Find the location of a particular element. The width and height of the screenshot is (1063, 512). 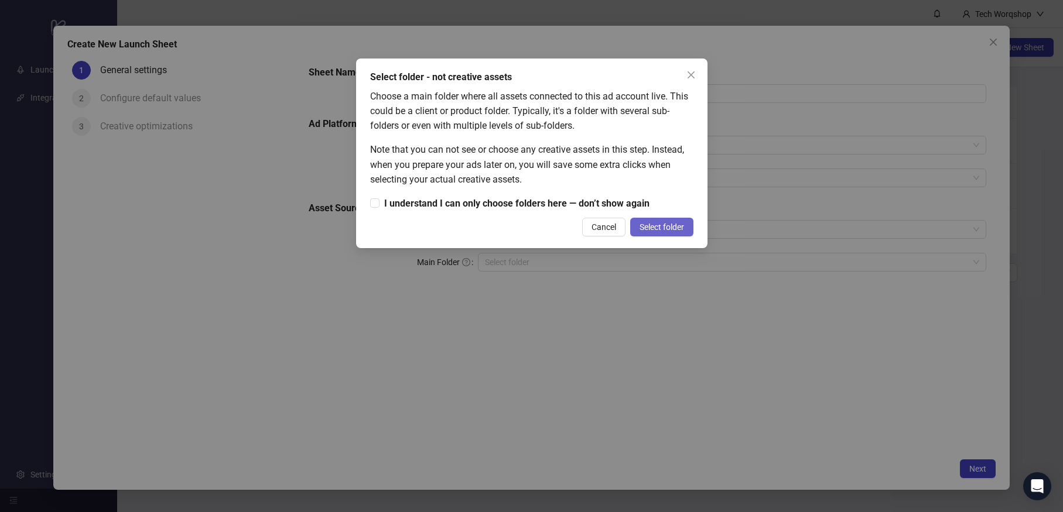

button: Cancel is located at coordinates (604, 227).